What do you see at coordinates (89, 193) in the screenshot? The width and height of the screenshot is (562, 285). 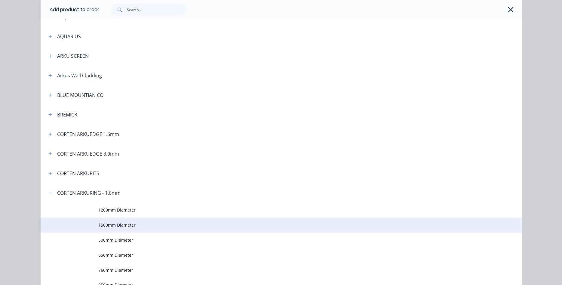 I see `div: CORTEN ARKURING - 1.6mm` at bounding box center [89, 193].